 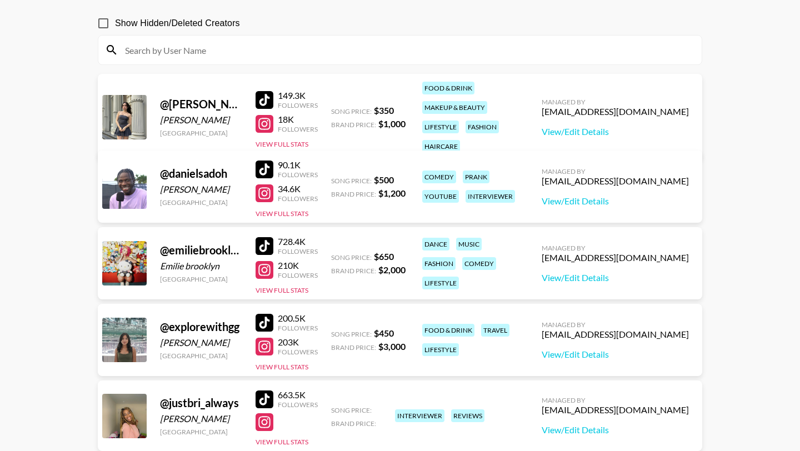 What do you see at coordinates (468, 416) in the screenshot?
I see `div: reviews` at bounding box center [468, 416].